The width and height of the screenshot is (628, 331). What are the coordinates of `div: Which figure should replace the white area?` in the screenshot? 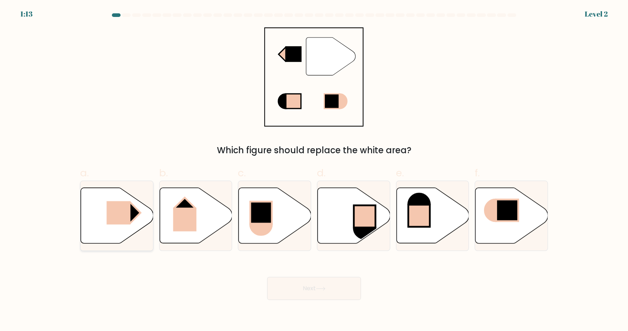 It's located at (314, 150).